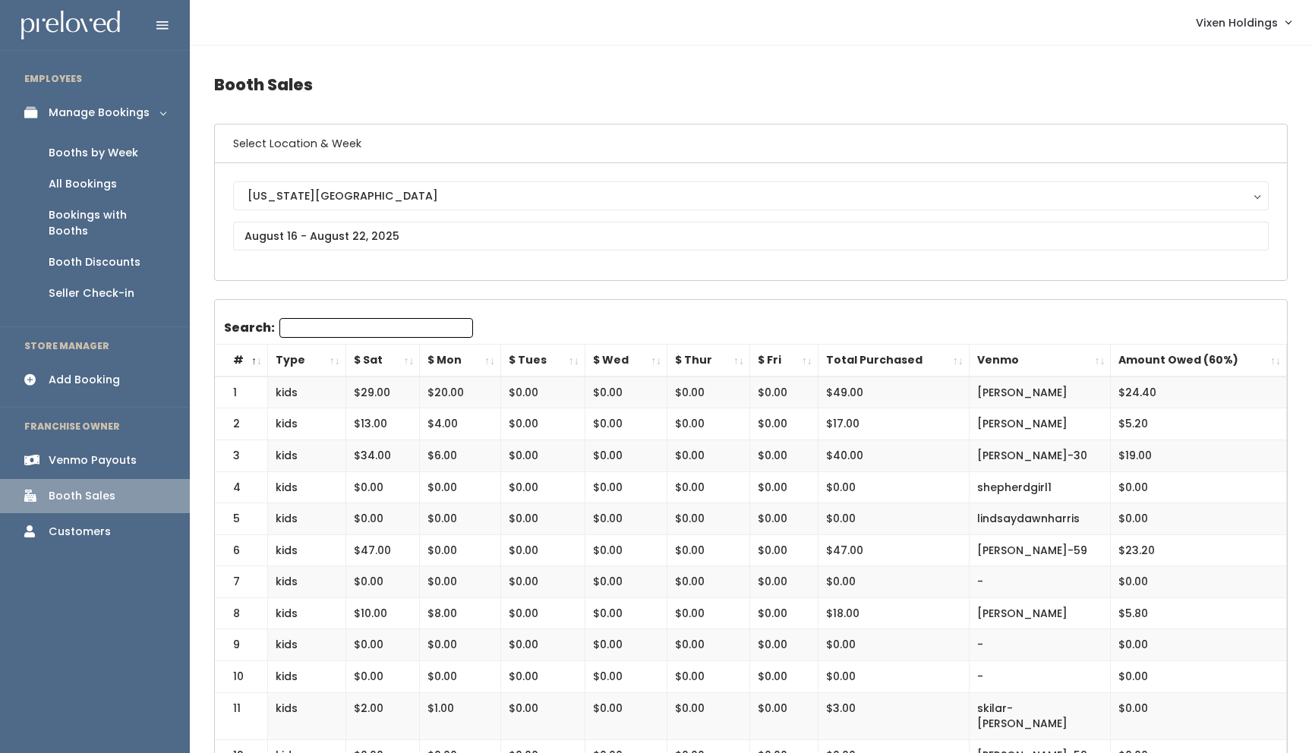 The height and width of the screenshot is (753, 1312). What do you see at coordinates (241, 392) in the screenshot?
I see `td: 1` at bounding box center [241, 392].